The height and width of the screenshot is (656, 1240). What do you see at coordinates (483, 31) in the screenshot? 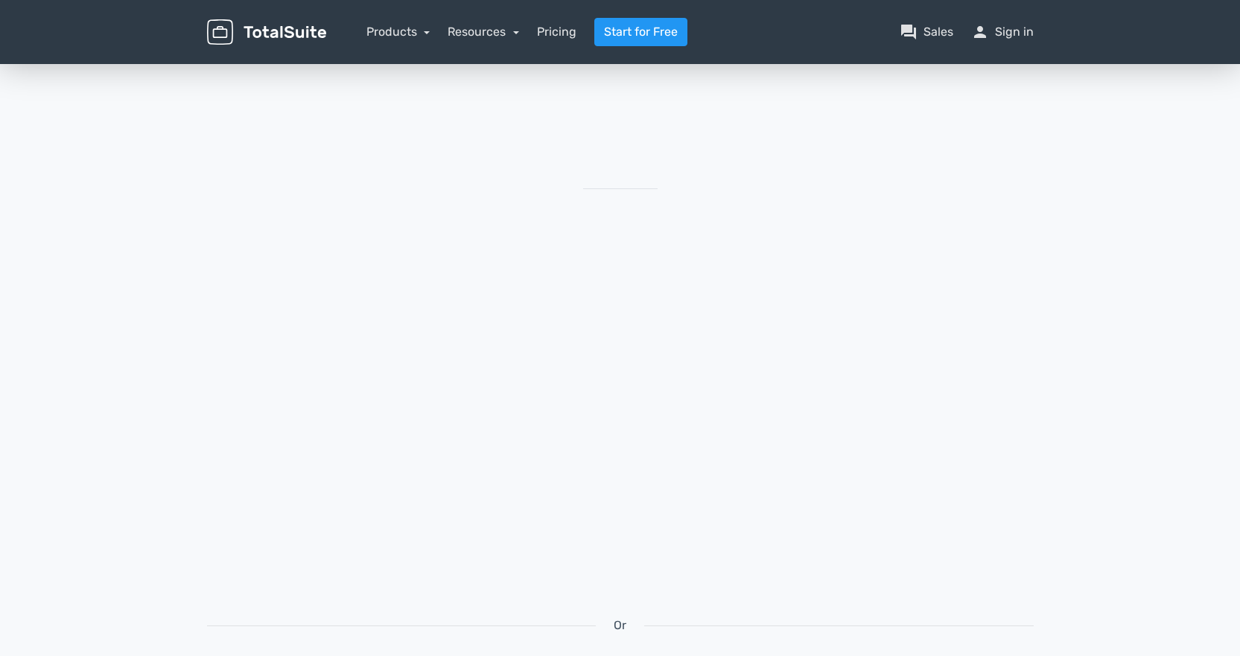
I see `a: Resources` at bounding box center [483, 31].